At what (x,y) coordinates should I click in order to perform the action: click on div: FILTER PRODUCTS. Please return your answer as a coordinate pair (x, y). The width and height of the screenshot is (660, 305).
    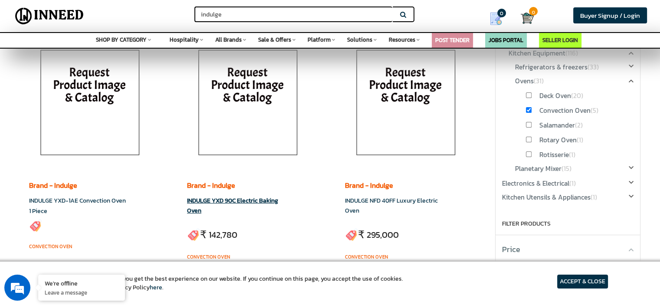
    Looking at the image, I should click on (567, 224).